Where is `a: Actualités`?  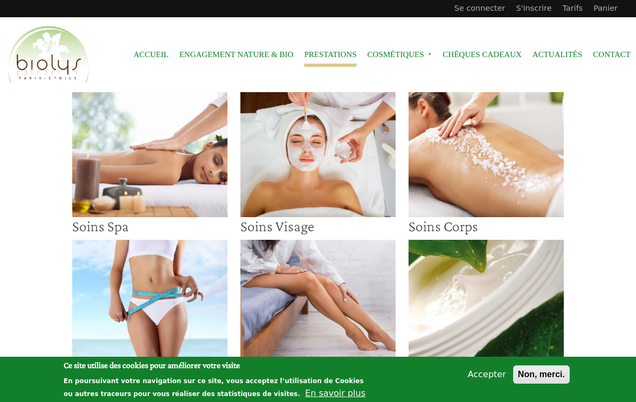 a: Actualités is located at coordinates (557, 54).